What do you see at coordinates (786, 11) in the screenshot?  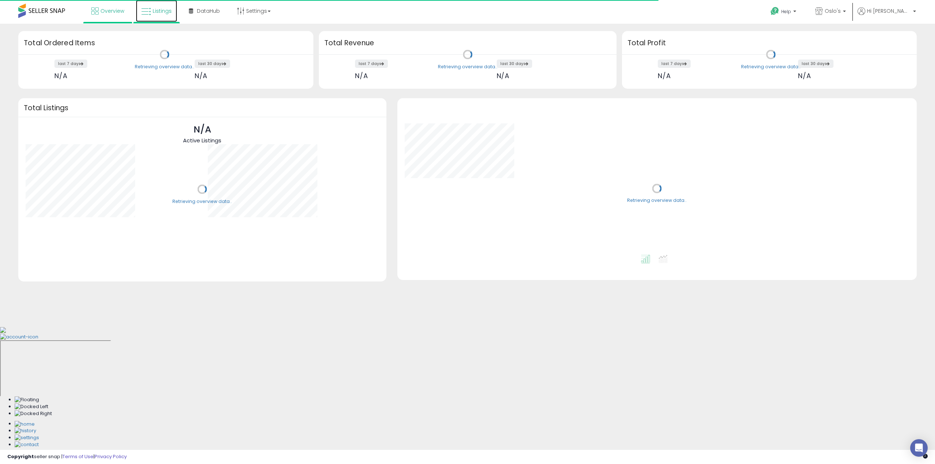 I see `span: Help` at bounding box center [786, 11].